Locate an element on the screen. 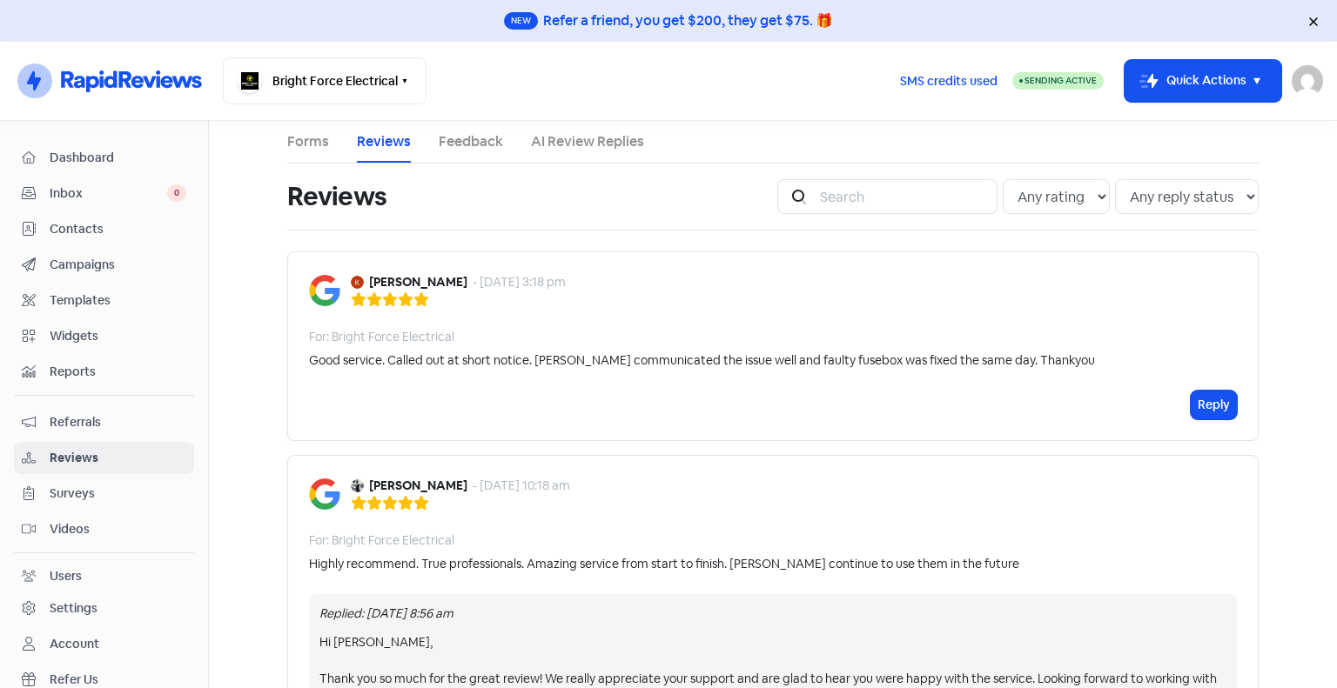  h1: Reviews is located at coordinates (337, 197).